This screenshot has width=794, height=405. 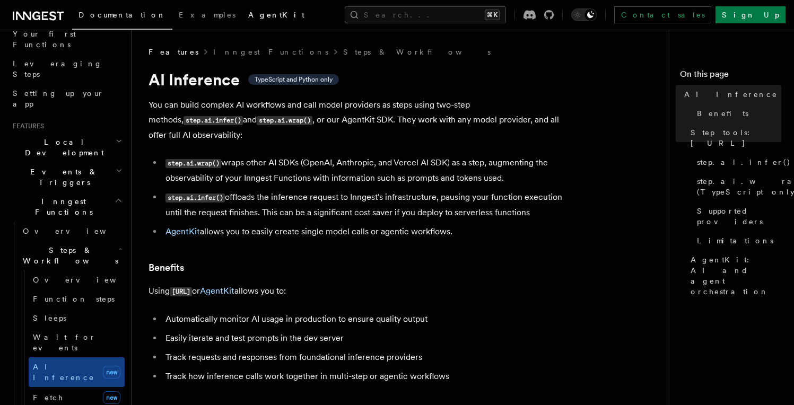 I want to click on button: Inngest Functions, so click(x=66, y=207).